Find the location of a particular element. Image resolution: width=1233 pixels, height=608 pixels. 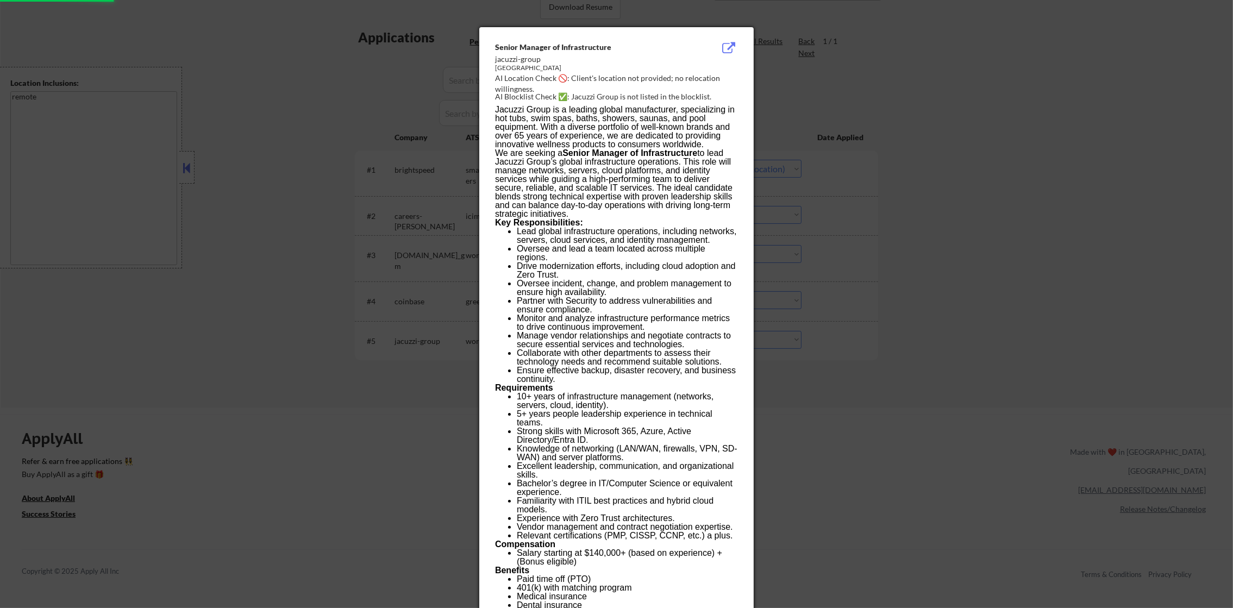

li: Ensure effective backup, disaster recovery, and business continuity. is located at coordinates (627, 375).